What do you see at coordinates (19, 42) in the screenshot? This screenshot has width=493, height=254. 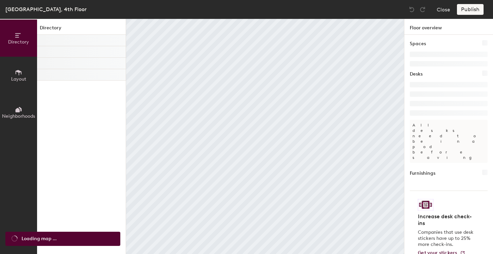 I see `span: Directory` at bounding box center [19, 42].